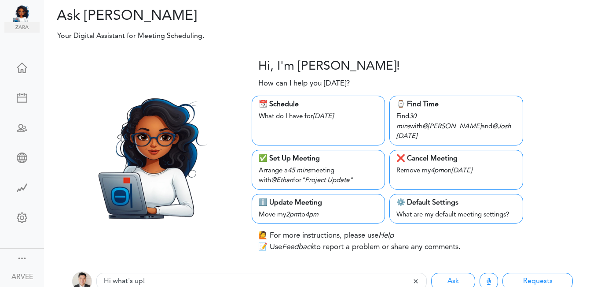 The width and height of the screenshot is (601, 287). I want to click on i: "Project Update", so click(327, 180).